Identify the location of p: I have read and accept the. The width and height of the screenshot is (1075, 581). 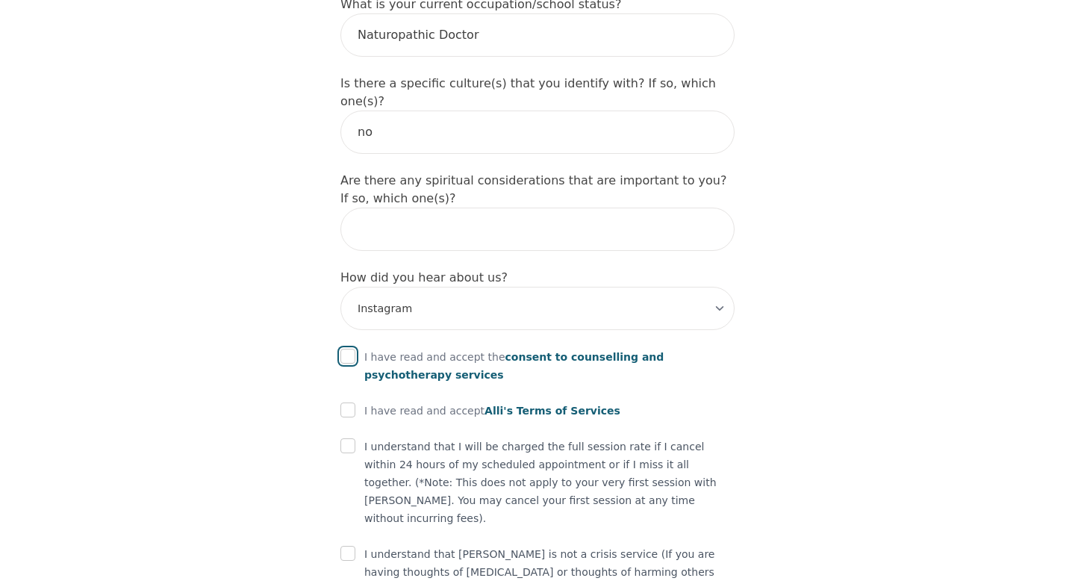
(549, 366).